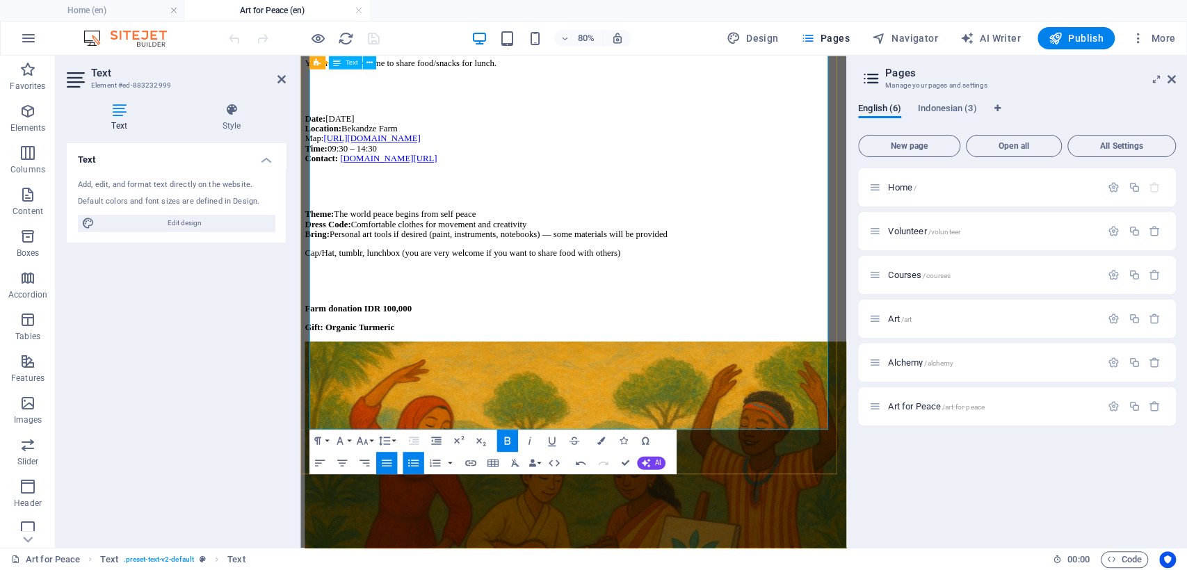  I want to click on h4: Style, so click(232, 118).